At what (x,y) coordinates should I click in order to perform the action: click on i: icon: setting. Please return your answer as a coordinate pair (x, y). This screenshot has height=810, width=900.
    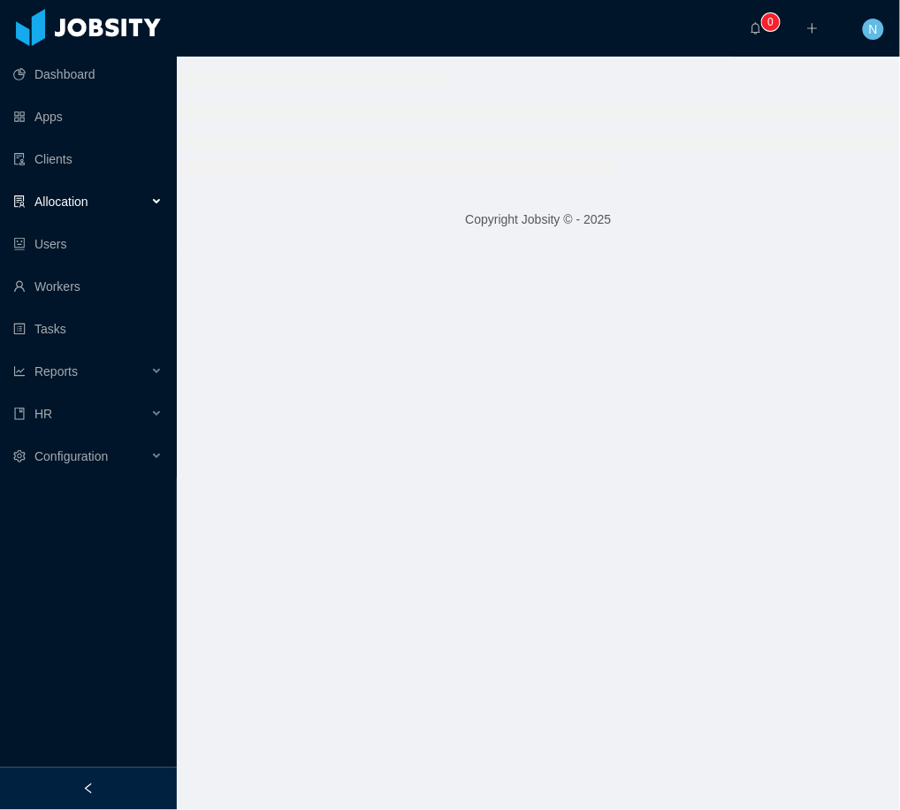
    Looking at the image, I should click on (19, 456).